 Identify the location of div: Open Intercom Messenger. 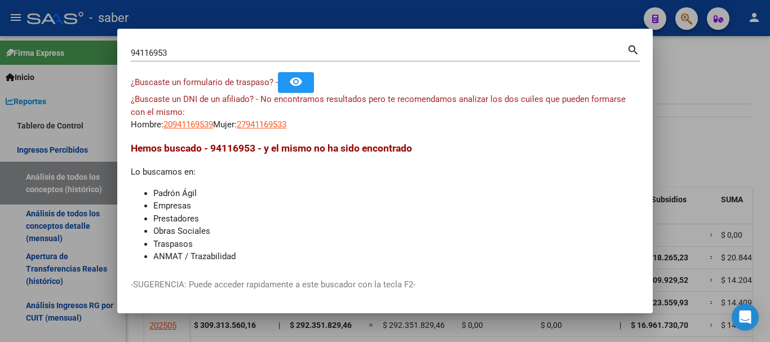
(745, 317).